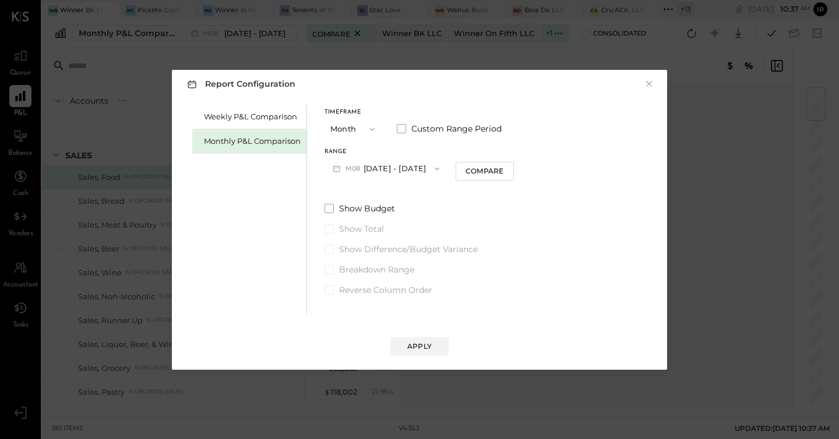 The width and height of the screenshot is (839, 439). I want to click on span: Show Budget, so click(367, 209).